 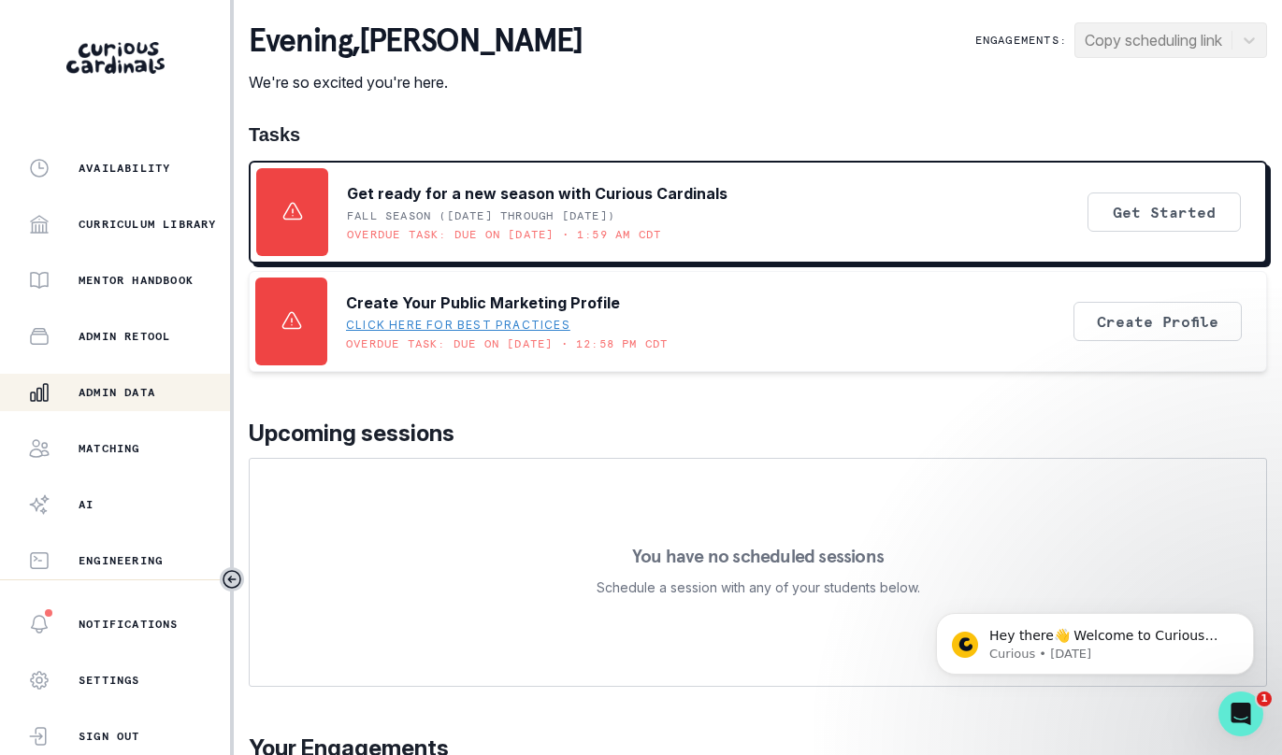 What do you see at coordinates (117, 393) in the screenshot?
I see `p: Admin Data` at bounding box center [117, 393].